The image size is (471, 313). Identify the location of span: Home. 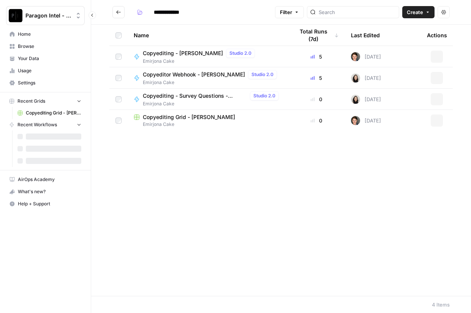
(49, 34).